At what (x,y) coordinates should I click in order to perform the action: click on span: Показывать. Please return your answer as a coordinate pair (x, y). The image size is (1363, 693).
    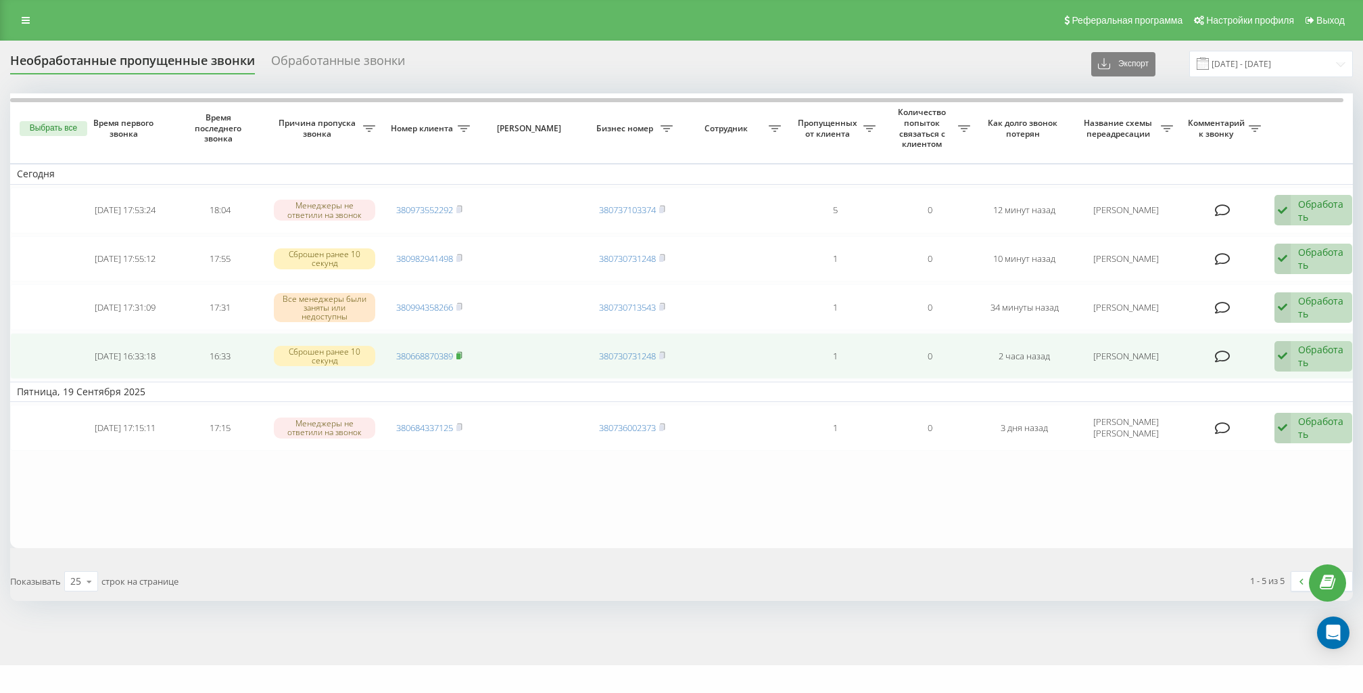
    Looking at the image, I should click on (35, 581).